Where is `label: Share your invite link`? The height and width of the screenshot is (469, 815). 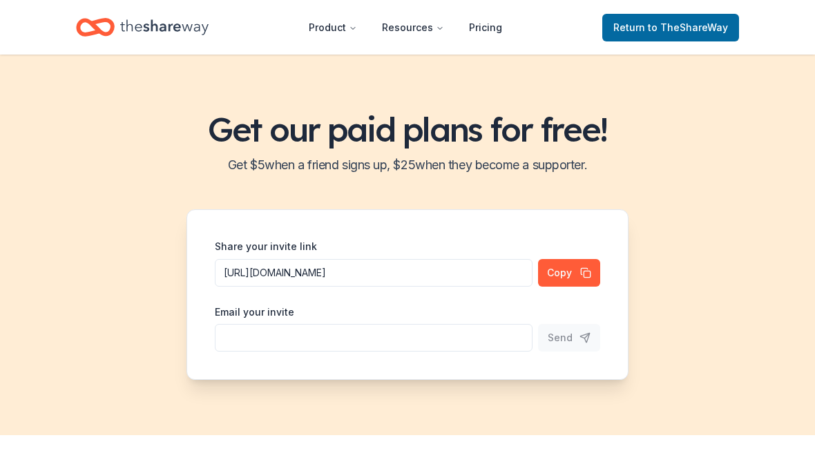
label: Share your invite link is located at coordinates (266, 247).